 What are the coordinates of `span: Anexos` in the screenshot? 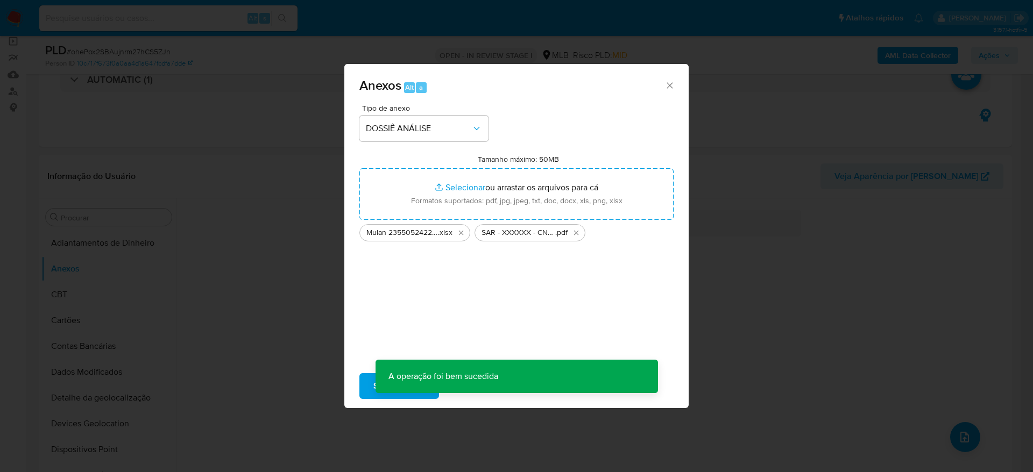 It's located at (380, 85).